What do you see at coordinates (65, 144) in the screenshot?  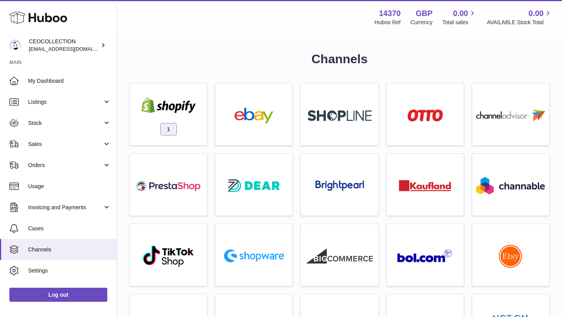 I see `span: Sales` at bounding box center [65, 144].